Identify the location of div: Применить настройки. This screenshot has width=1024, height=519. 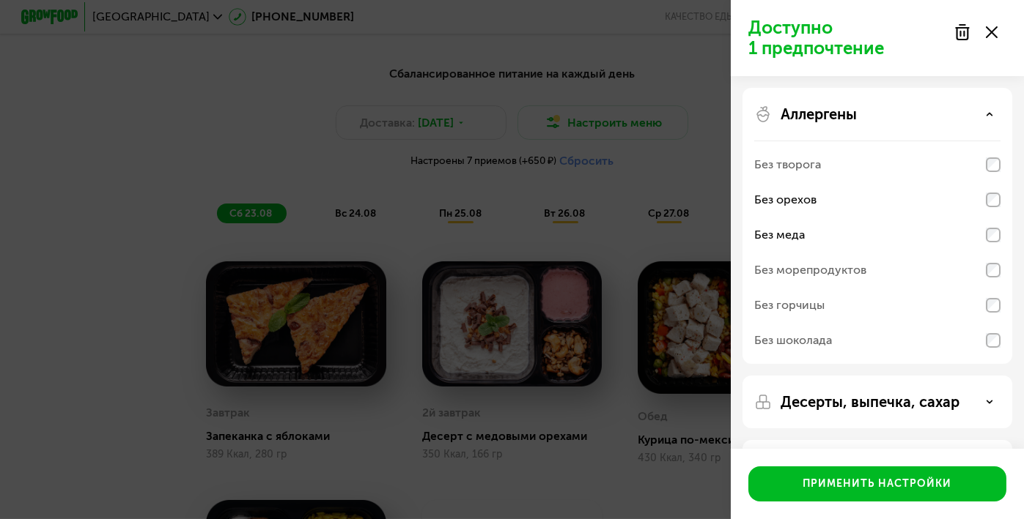
(877, 484).